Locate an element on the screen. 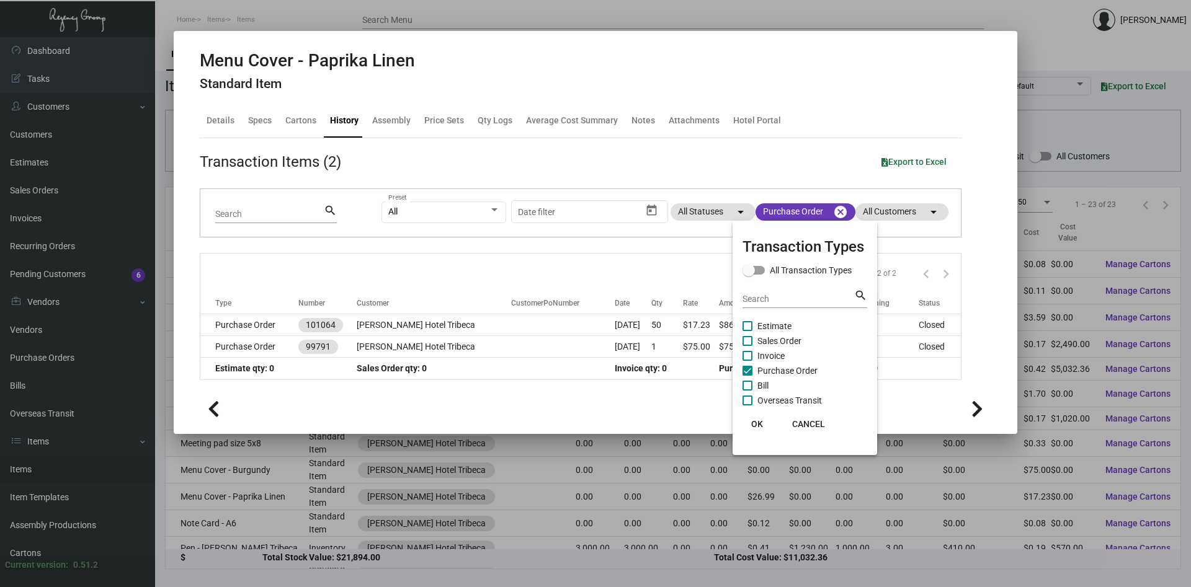 The image size is (1191, 587). mat-card-title: Transaction Types is located at coordinates (805, 247).